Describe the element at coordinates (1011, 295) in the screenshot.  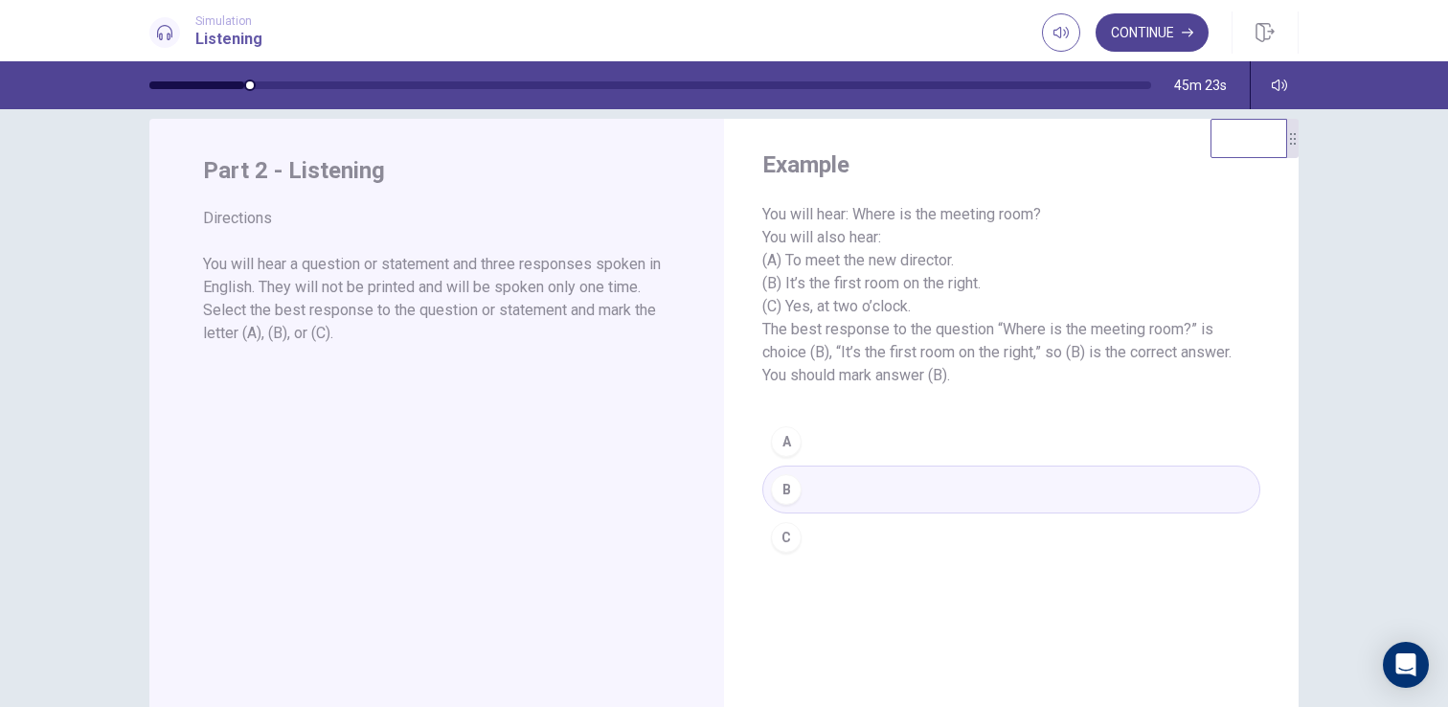
I see `span: You will hear: Where is the meeting room? You will also hear: (A) To meet the new director. (B) I...` at that location.